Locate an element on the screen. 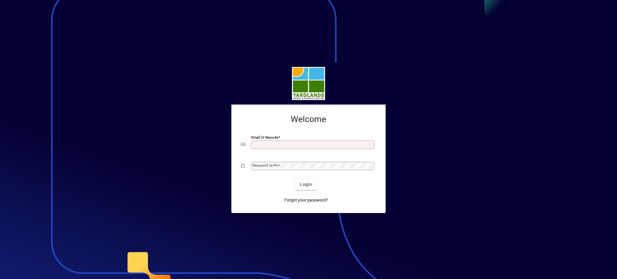 This screenshot has height=279, width=617. a: Forgot your password? is located at coordinates (306, 200).